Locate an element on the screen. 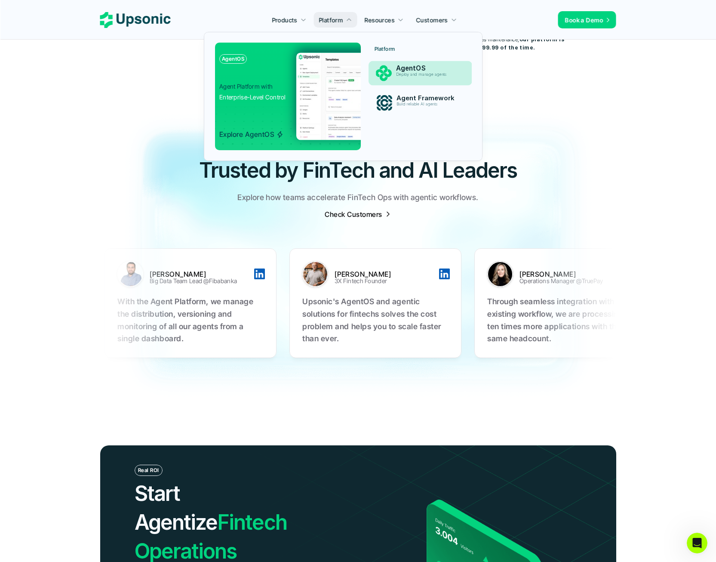  p: Products is located at coordinates (284, 20).